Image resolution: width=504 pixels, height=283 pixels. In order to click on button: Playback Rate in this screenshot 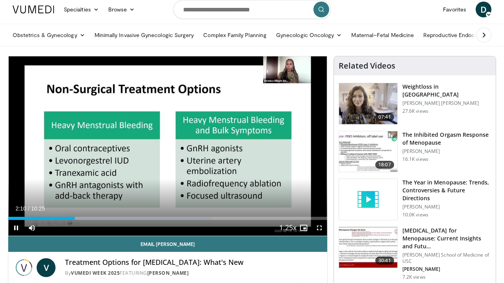, I will do `click(288, 228)`.